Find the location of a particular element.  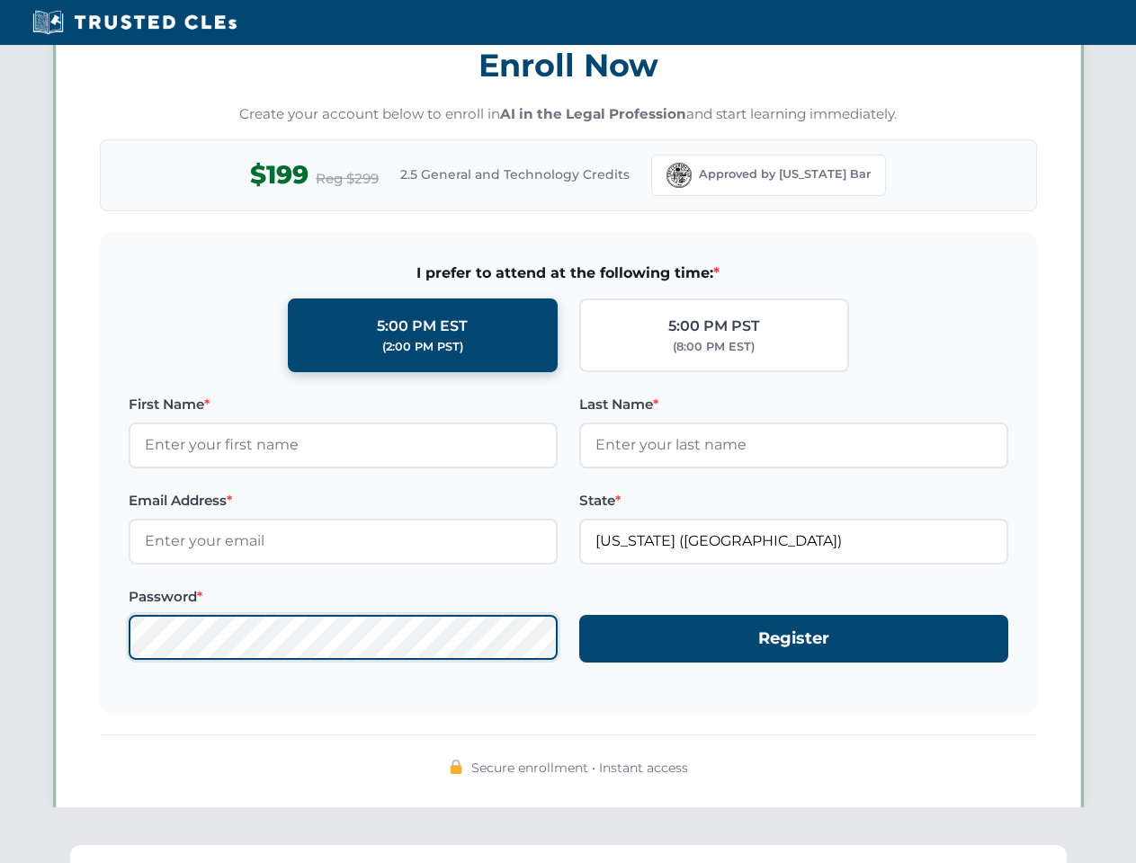

strong: AI in the Legal Profession is located at coordinates (592, 113).